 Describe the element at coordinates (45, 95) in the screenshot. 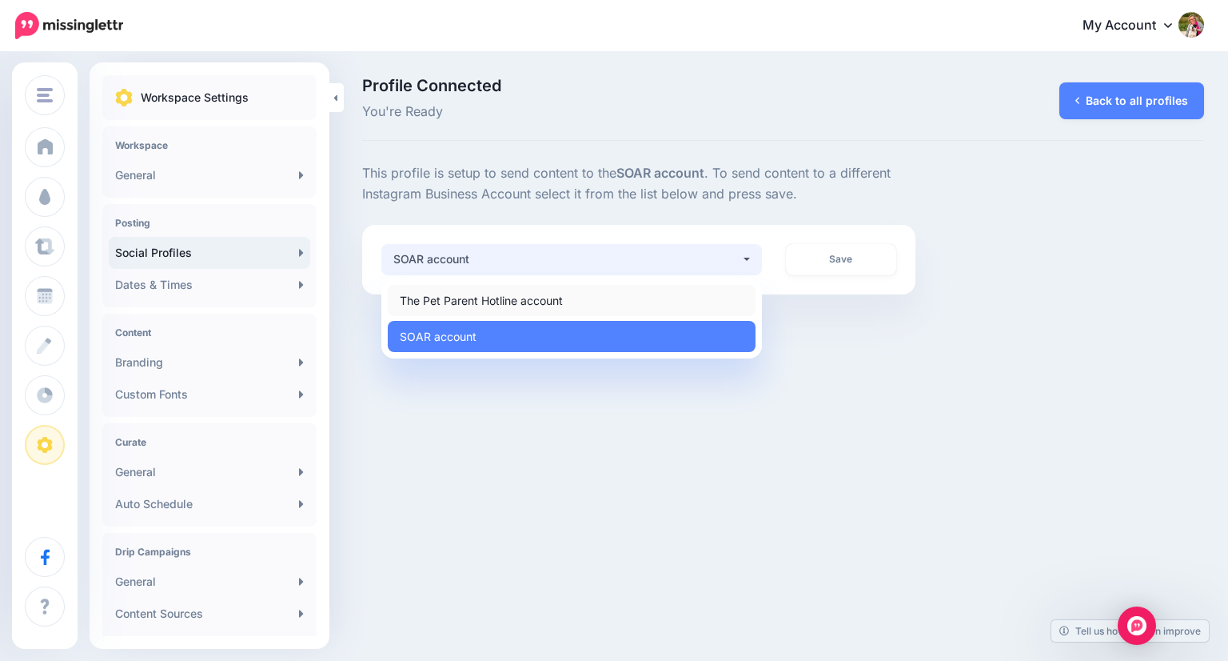

I see `img: menu.png` at that location.